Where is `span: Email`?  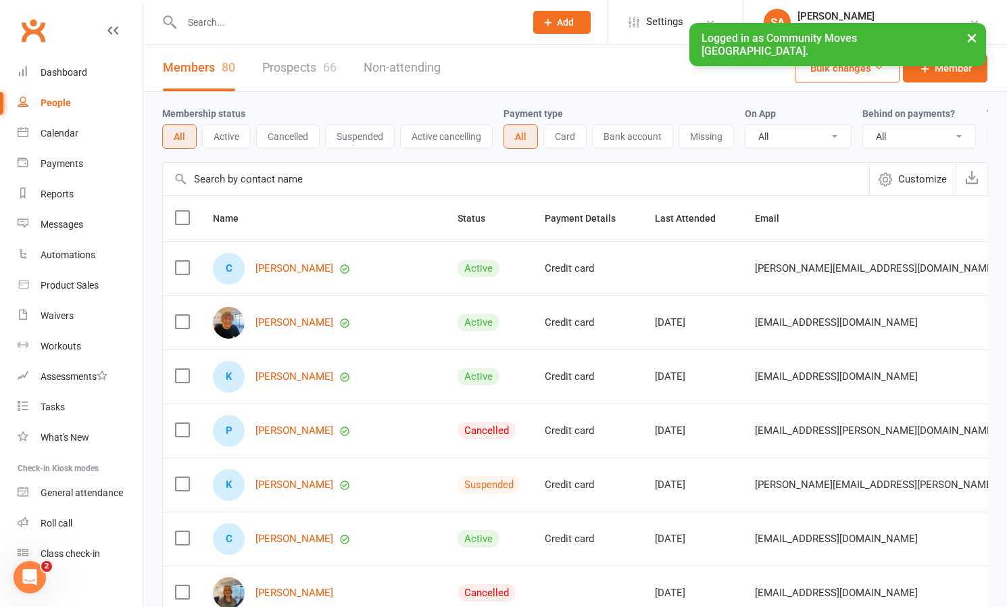
span: Email is located at coordinates (774, 218).